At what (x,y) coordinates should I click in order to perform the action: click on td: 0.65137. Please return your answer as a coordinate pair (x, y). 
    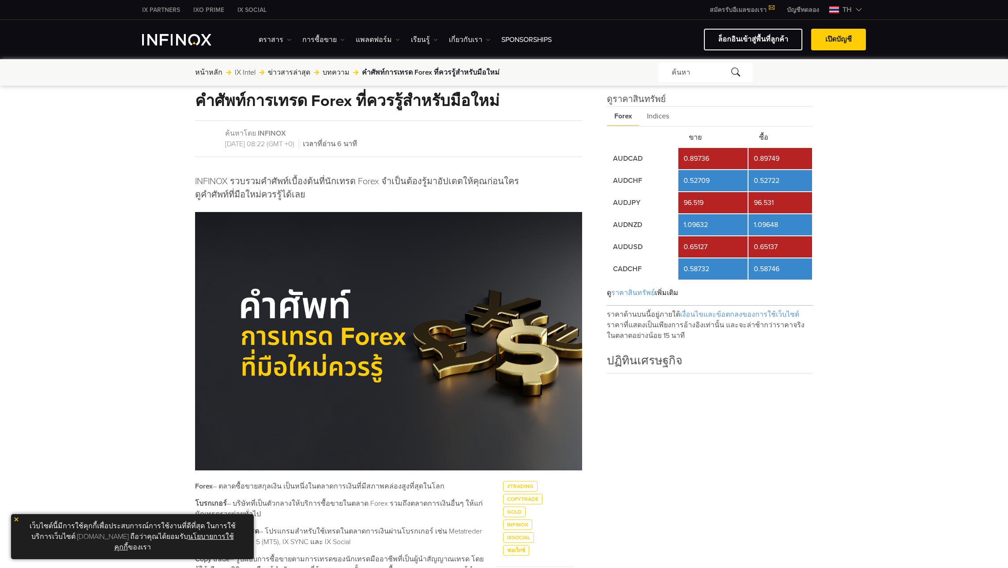
    Looking at the image, I should click on (780, 247).